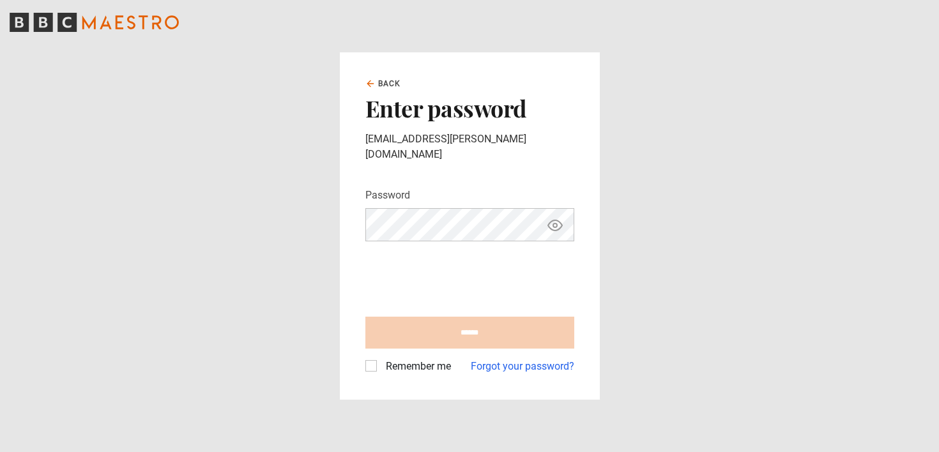  What do you see at coordinates (555, 225) in the screenshot?
I see `button: Show password` at bounding box center [555, 225].